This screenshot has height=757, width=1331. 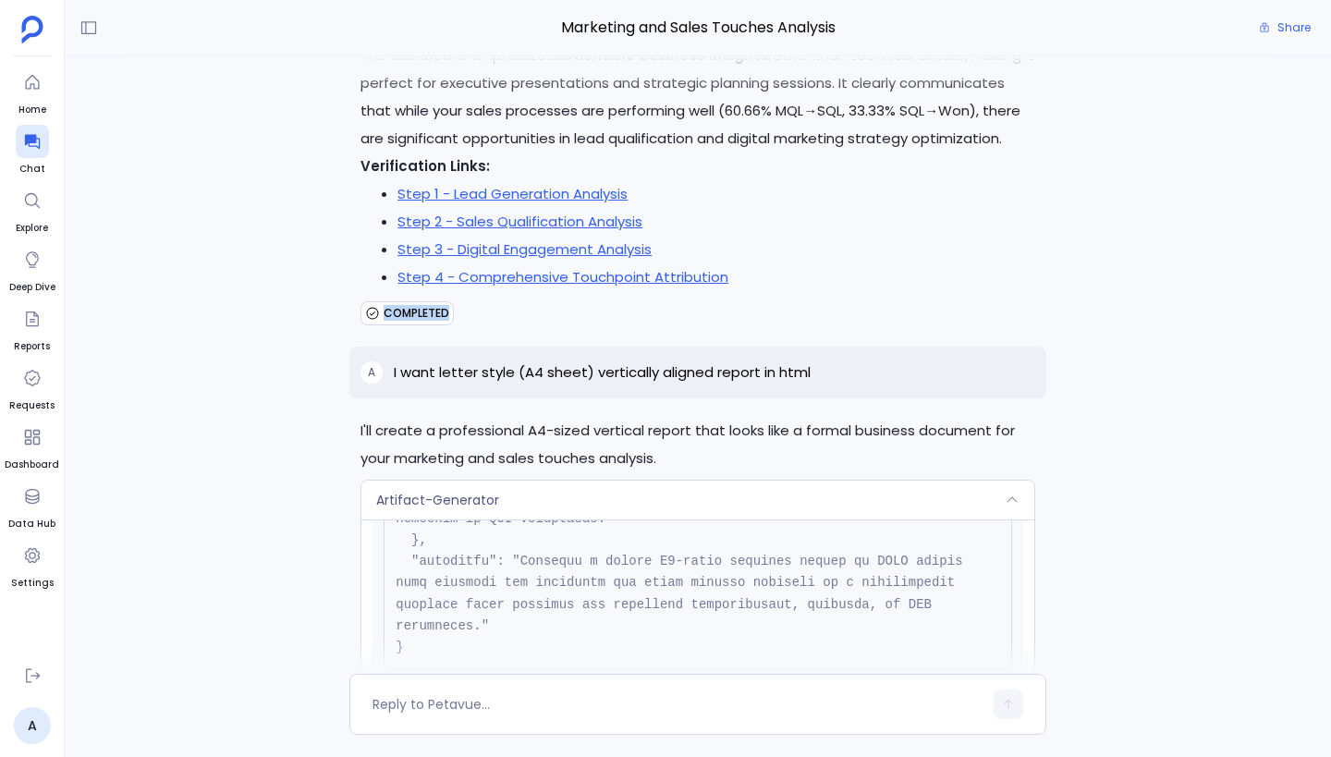 What do you see at coordinates (698, 445) in the screenshot?
I see `p: I'll create a professional A4-sized vertical report that looks like a formal business document fo...` at bounding box center [698, 445].